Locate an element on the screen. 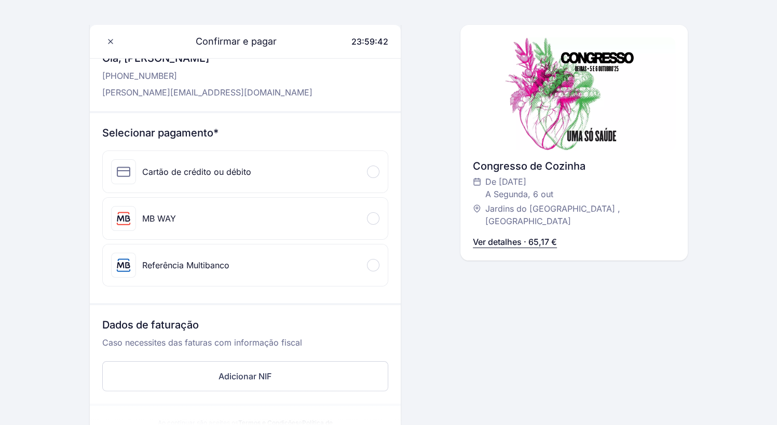 The image size is (777, 425). p: Ver detalhes · 65,17 € is located at coordinates (515, 242).